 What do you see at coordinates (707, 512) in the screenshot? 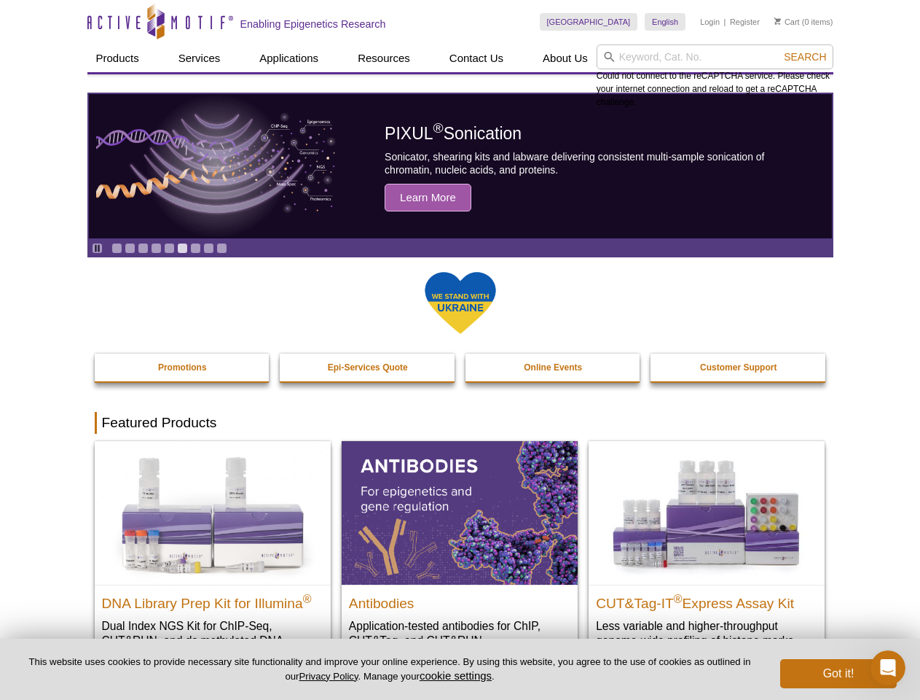
I see `img: CUT&Tag-IT® Express Assay Kit` at bounding box center [707, 512].